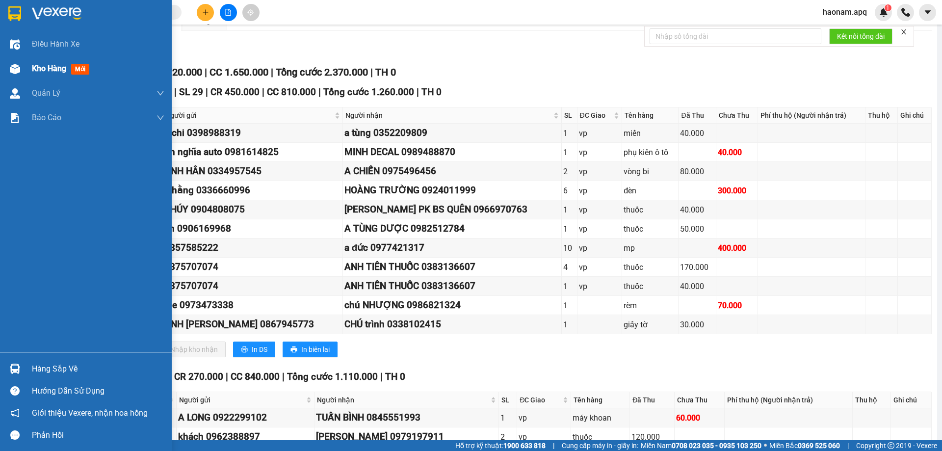 This screenshot has width=942, height=451. Describe the element at coordinates (788, 400) in the screenshot. I see `th: Phí thu hộ (Người nhận trả)` at that location.